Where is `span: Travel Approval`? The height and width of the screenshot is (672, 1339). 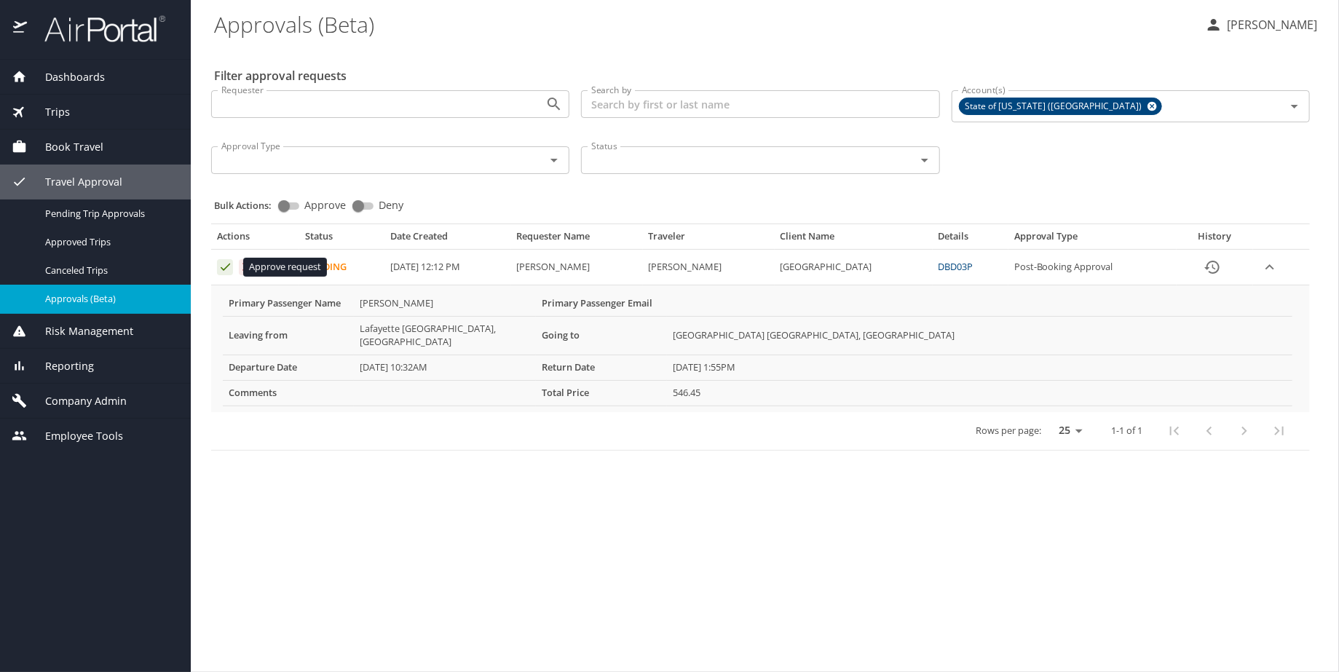
span: Travel Approval is located at coordinates (74, 182).